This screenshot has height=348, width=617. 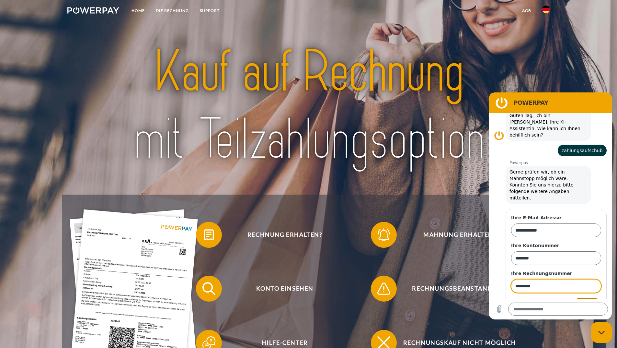 What do you see at coordinates (93, 58) in the screenshot?
I see `span: zahlungsaufschub` at bounding box center [93, 58].